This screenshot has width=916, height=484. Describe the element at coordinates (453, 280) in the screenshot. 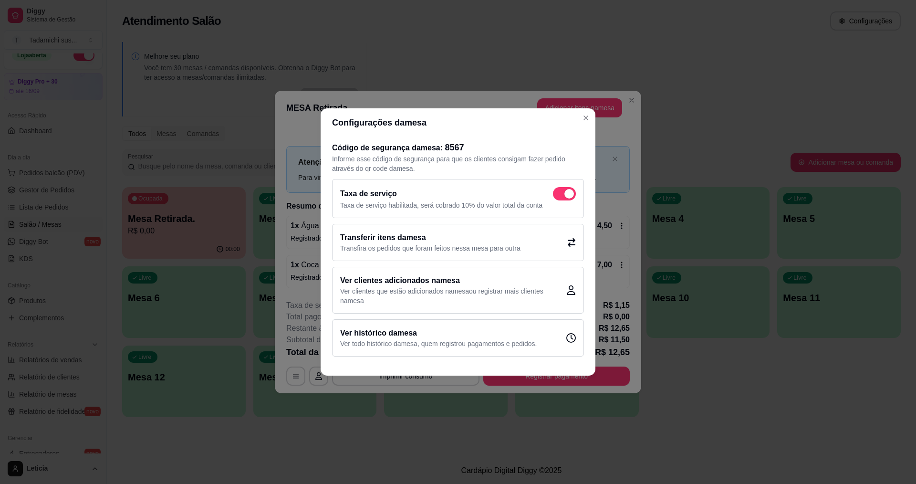

I see `h2: Ver clientes adicionados na mesa` at that location.